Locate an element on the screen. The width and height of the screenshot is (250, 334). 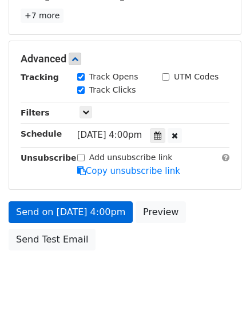
strong: Schedule is located at coordinates (41, 134).